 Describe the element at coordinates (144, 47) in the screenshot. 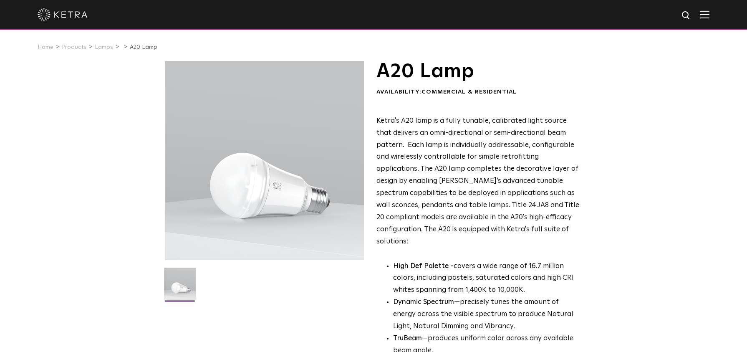

I see `a: A20 Lamp` at that location.